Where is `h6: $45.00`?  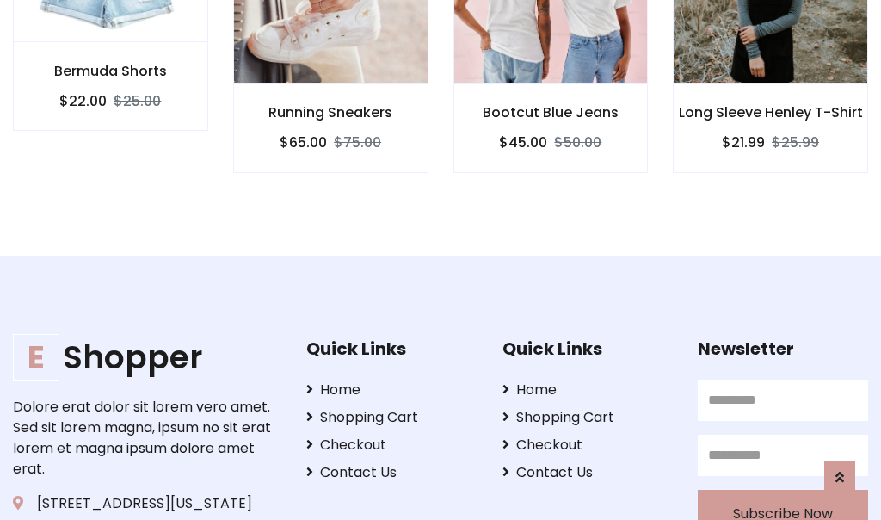 h6: $45.00 is located at coordinates (523, 142).